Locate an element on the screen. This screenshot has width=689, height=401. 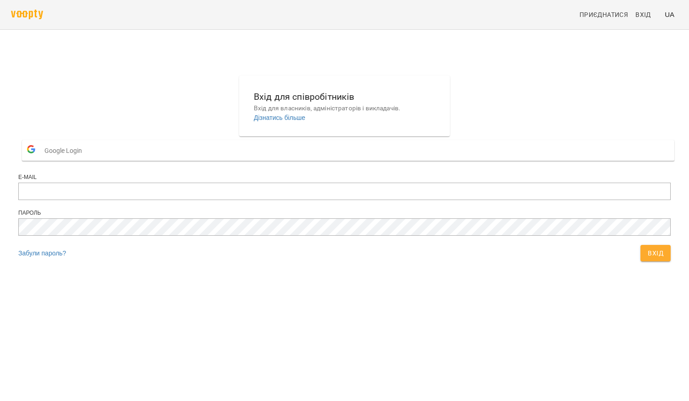
h6: Вхід для співробітників is located at coordinates (344, 97).